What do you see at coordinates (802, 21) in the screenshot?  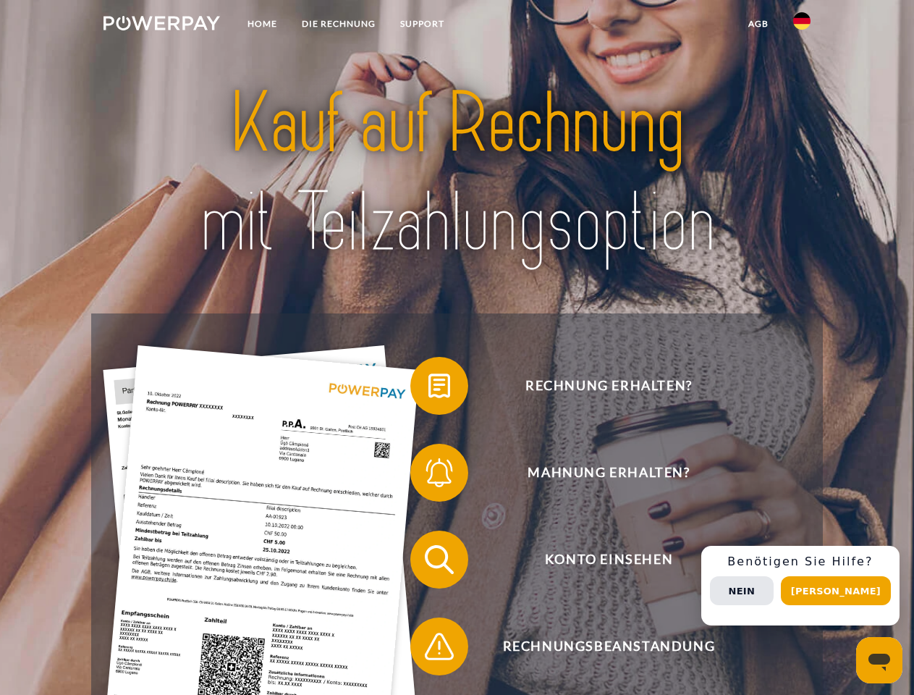 I see `img: de` at bounding box center [802, 21].